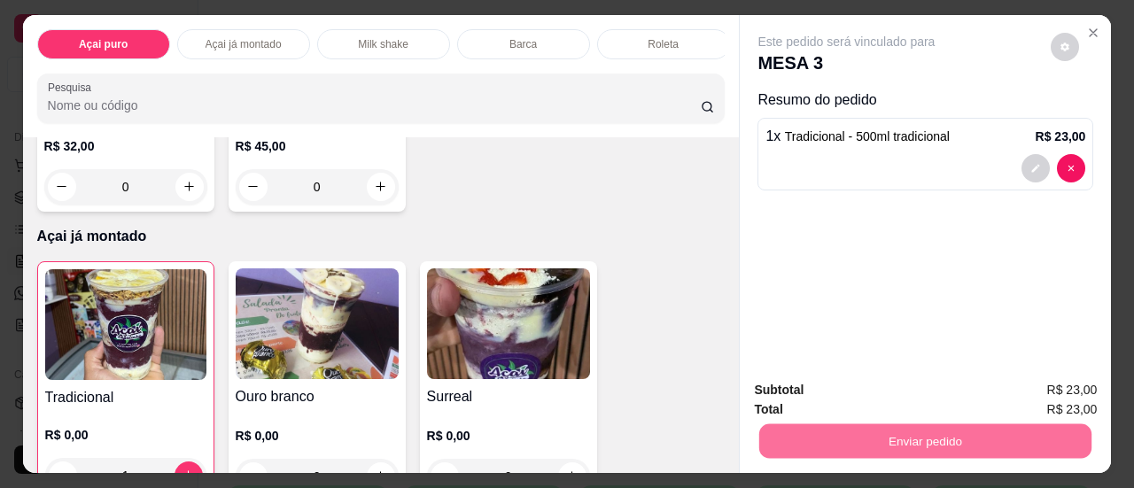  Describe the element at coordinates (374, 105) in the screenshot. I see `input: Pesquisa` at that location.